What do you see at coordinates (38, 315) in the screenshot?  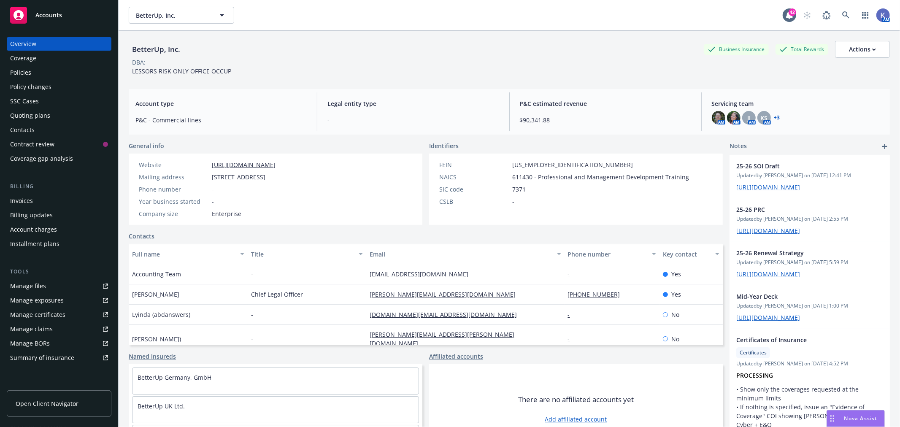 I see `div: Manage certificates` at bounding box center [38, 315].